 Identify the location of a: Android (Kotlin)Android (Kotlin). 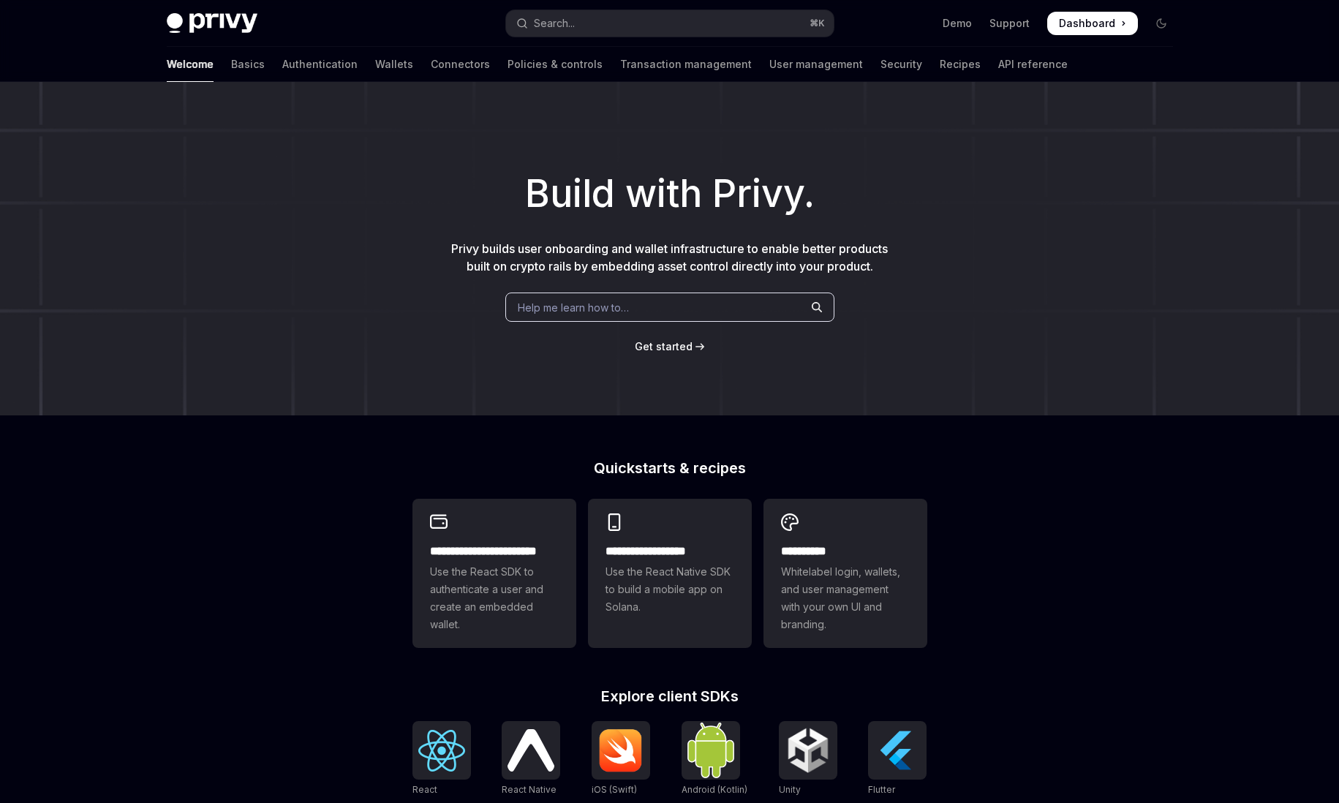
(714, 759).